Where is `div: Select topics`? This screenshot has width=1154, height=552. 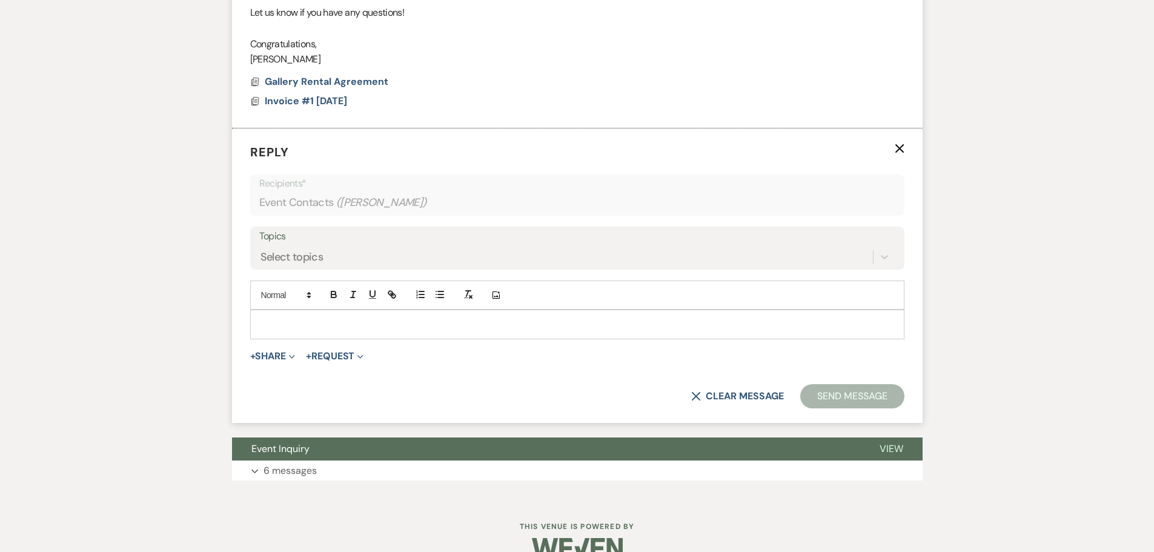
div: Select topics is located at coordinates (292, 257).